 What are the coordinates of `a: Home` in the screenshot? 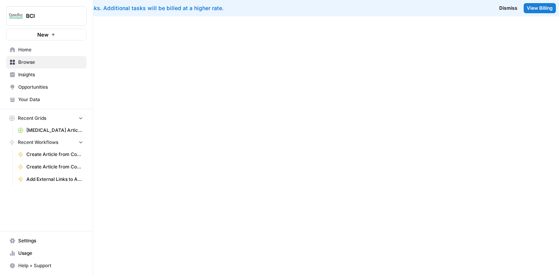 It's located at (46, 50).